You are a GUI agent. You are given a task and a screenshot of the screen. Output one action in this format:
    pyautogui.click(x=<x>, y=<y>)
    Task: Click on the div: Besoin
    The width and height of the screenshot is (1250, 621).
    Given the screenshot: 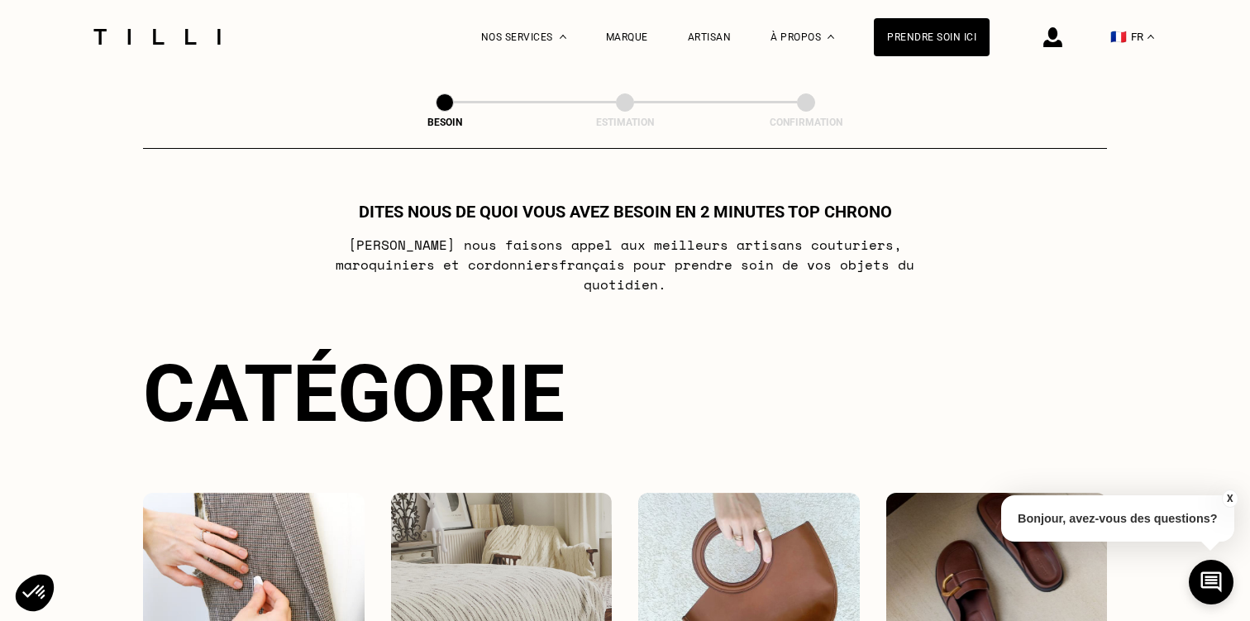 What is the action you would take?
    pyautogui.click(x=445, y=122)
    